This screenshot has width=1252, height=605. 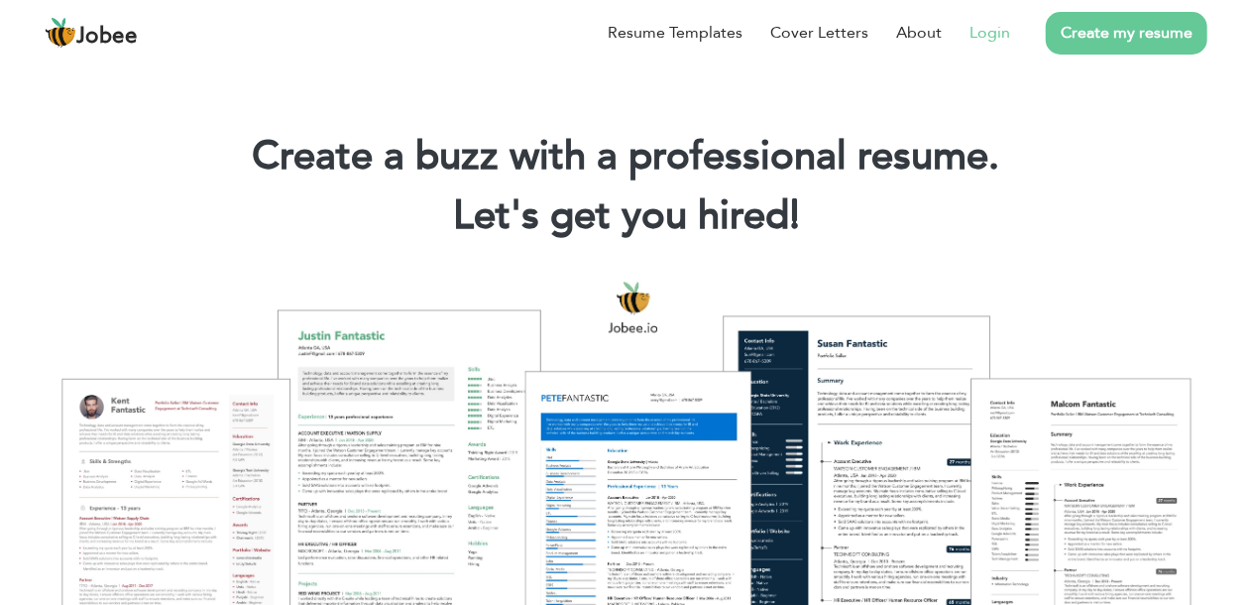 I want to click on a: Login, so click(x=989, y=33).